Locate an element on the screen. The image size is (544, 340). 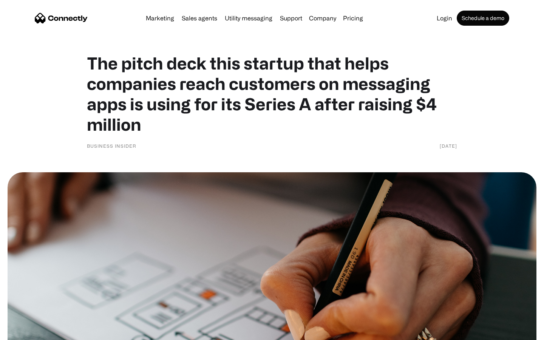
aside: Language selected: English is located at coordinates (26, 332).